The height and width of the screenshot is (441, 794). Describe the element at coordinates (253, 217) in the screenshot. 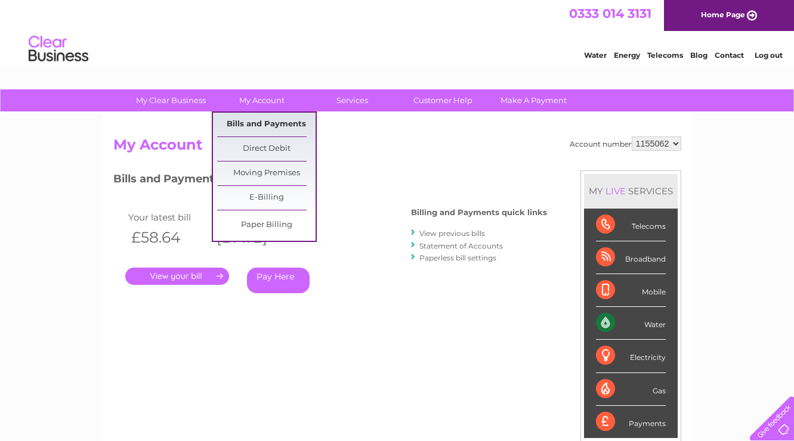

I see `td: Invoice date` at that location.